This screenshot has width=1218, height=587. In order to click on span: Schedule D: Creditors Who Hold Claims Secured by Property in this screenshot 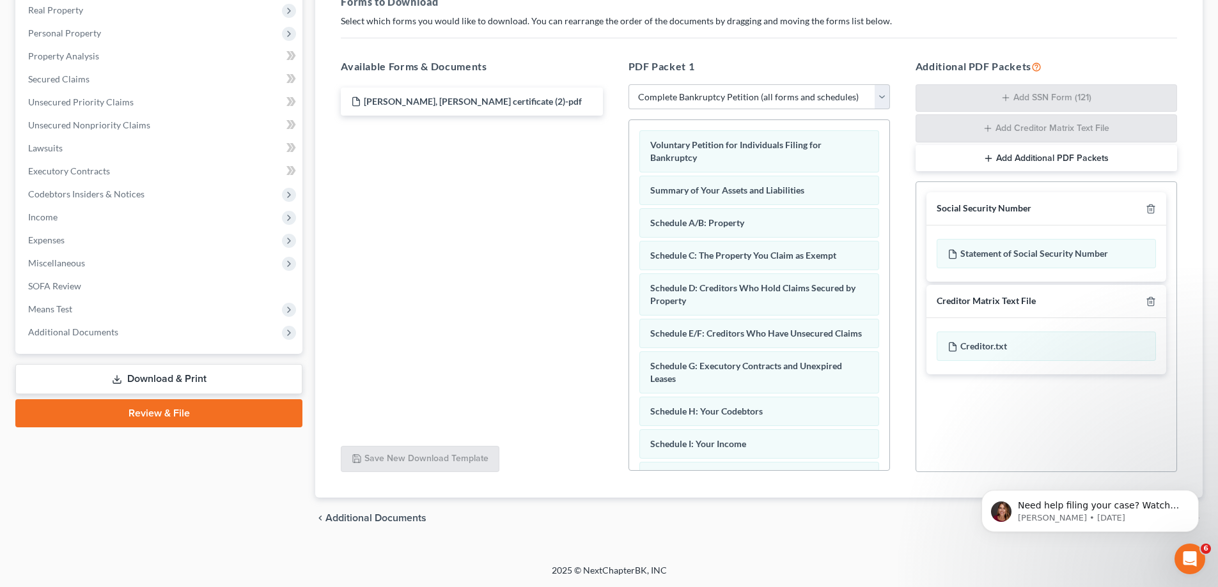, I will do `click(752, 294)`.